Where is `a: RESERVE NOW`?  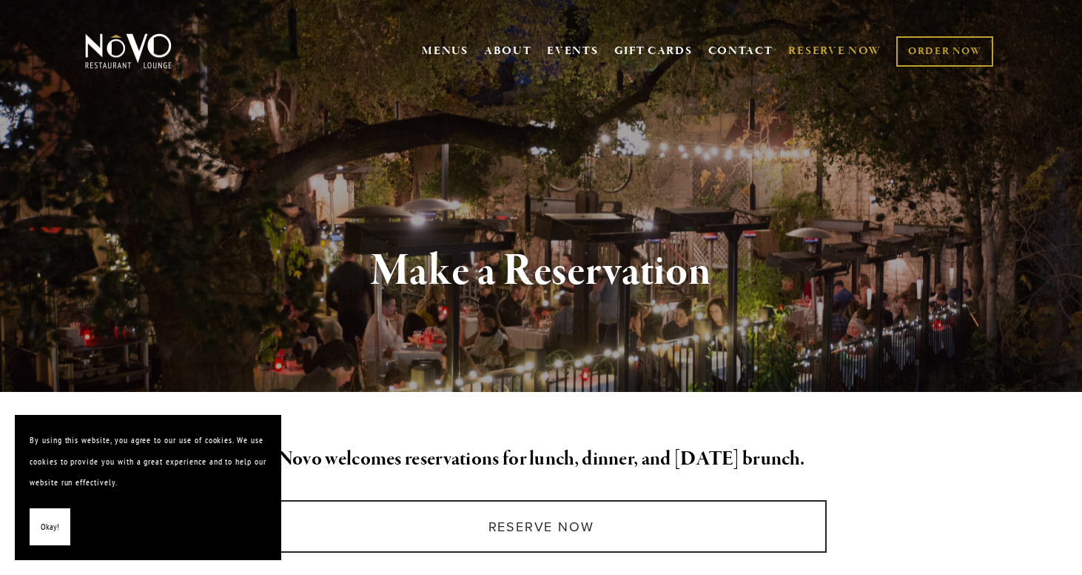 a: RESERVE NOW is located at coordinates (835, 51).